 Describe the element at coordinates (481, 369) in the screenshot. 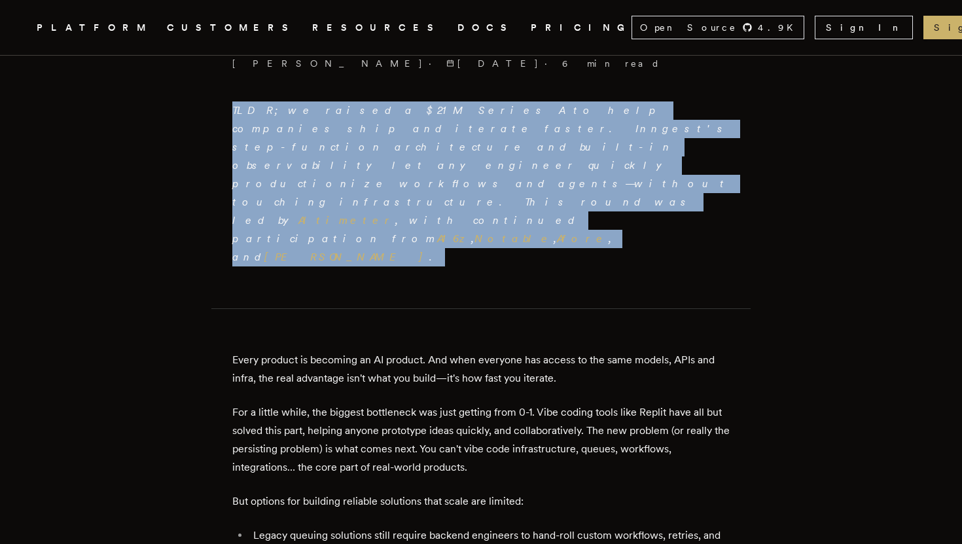

I see `p: Every product is becoming an AI product. And when everyone has access to the same models, APIs an...` at that location.